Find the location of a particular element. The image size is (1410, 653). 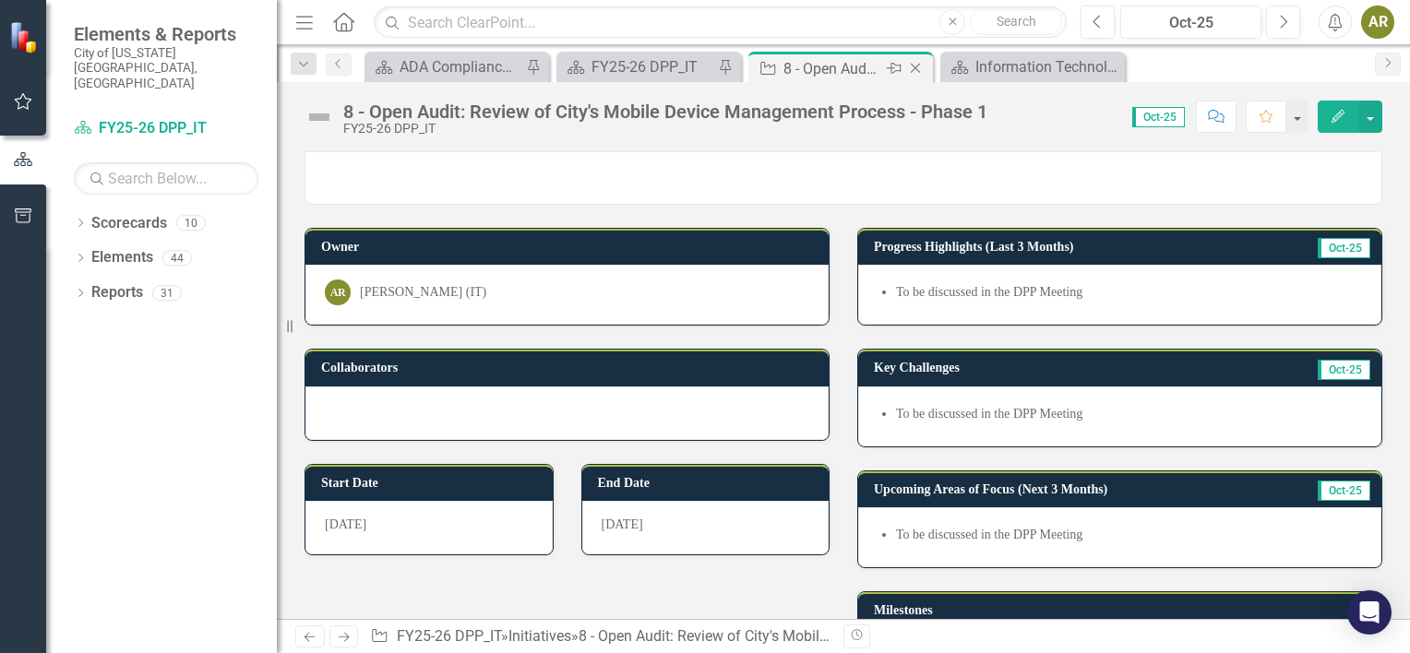

div: 10 is located at coordinates (191, 222).